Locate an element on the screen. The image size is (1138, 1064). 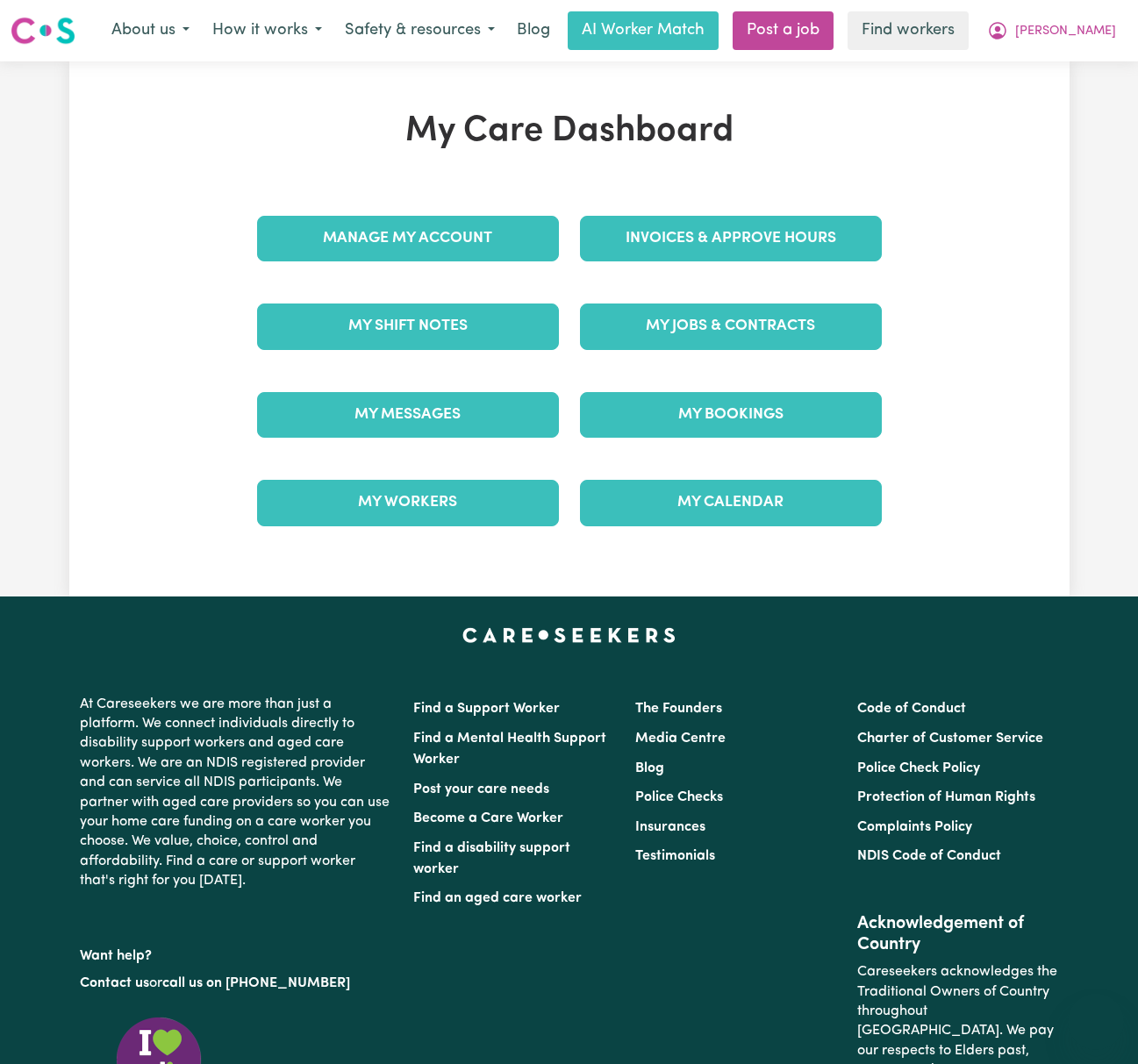
a: My Jobs & Contracts is located at coordinates (731, 326).